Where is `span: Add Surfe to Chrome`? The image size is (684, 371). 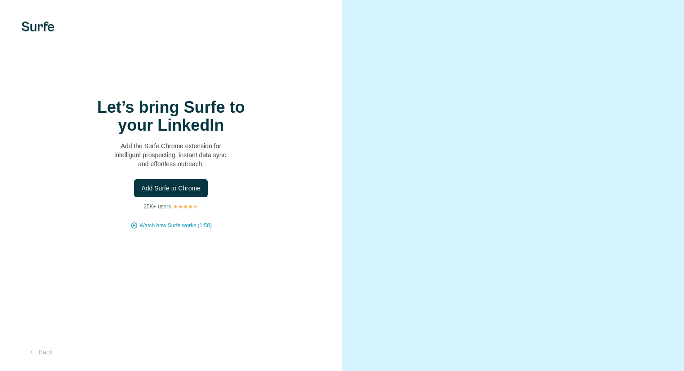
span: Add Surfe to Chrome is located at coordinates (171, 188).